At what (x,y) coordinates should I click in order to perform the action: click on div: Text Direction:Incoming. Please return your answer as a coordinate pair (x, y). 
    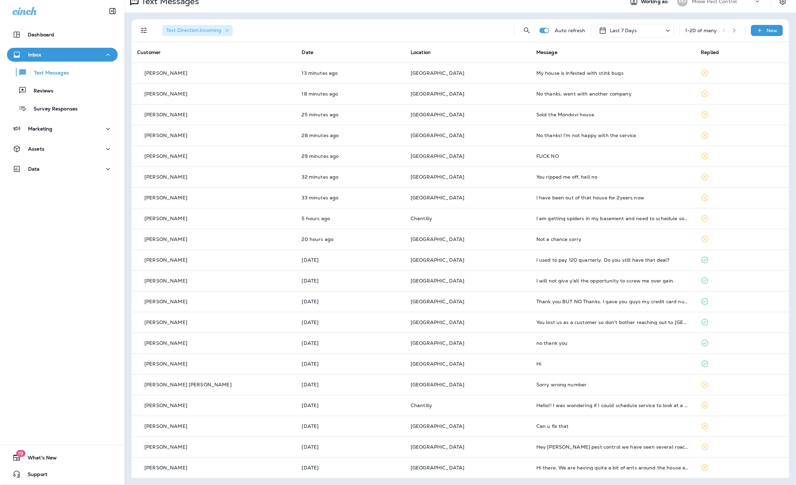
    Looking at the image, I should click on (197, 30).